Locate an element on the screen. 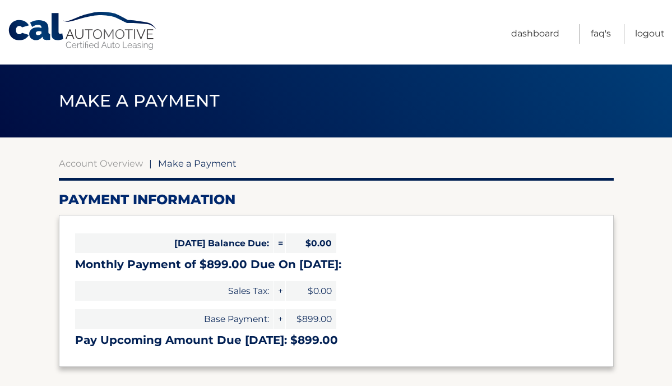 Image resolution: width=672 pixels, height=386 pixels. h2: Payment Information is located at coordinates (336, 200).